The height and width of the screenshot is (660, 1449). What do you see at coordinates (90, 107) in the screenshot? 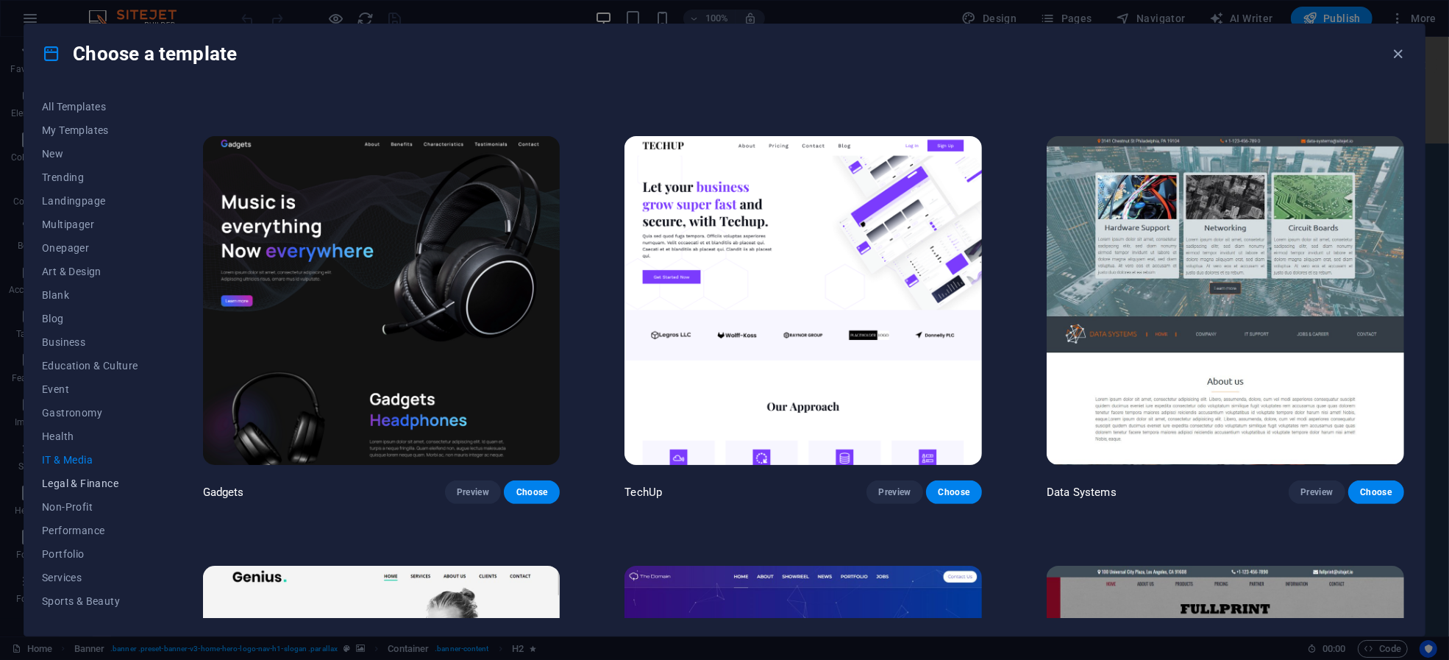
I see `button: All Templates` at bounding box center [90, 107].